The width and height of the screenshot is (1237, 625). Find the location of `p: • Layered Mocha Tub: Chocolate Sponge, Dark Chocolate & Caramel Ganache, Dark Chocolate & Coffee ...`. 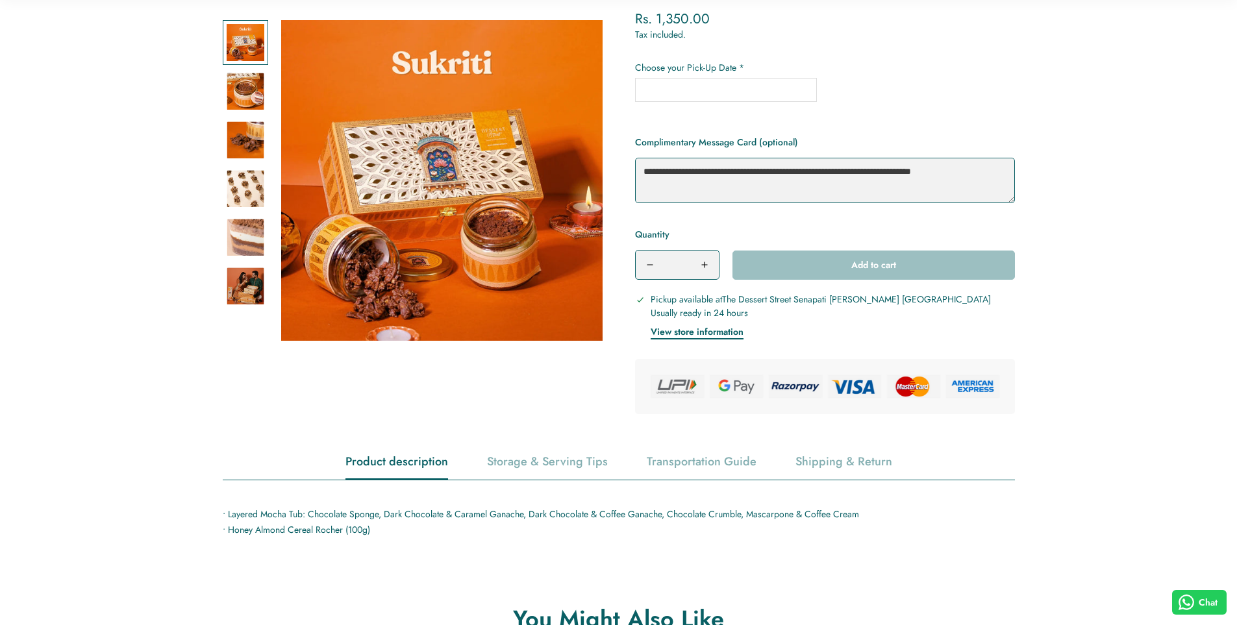

p: • Layered Mocha Tub: Chocolate Sponge, Dark Chocolate & Caramel Ganache, Dark Chocolate & Coffee ... is located at coordinates (619, 522).